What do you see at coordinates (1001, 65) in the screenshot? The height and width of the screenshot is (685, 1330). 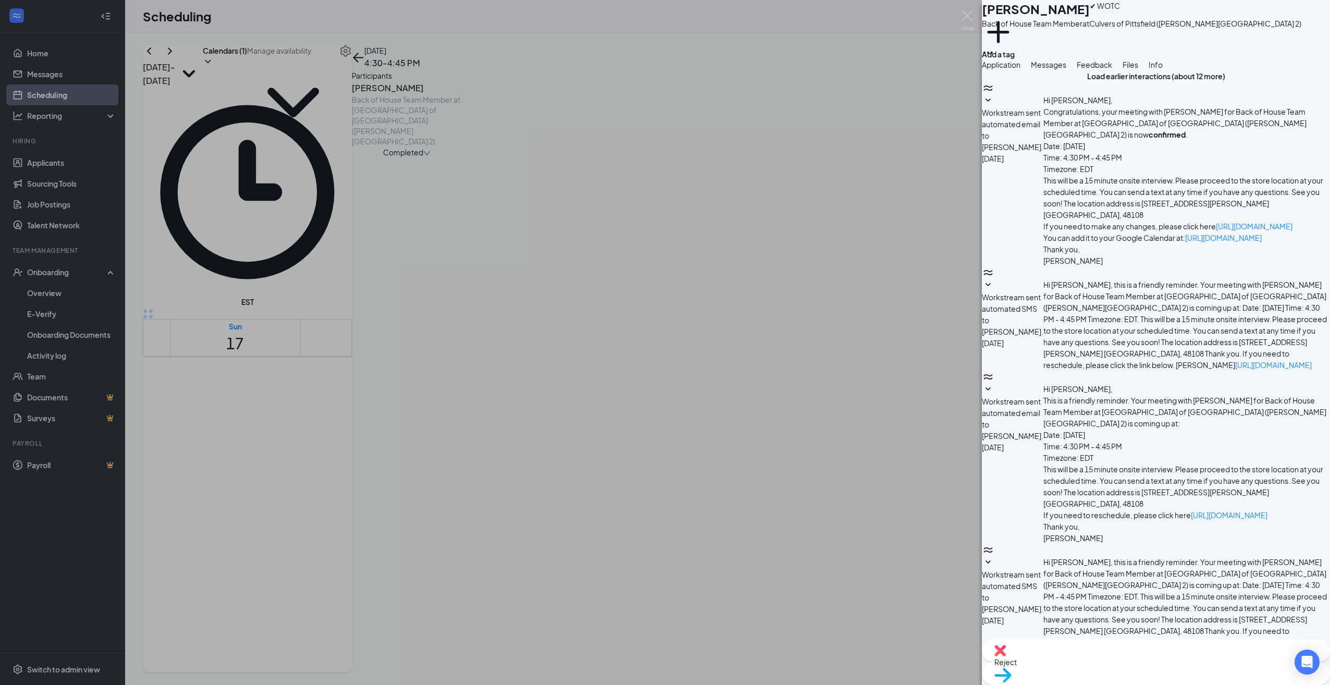 I see `span: Application` at bounding box center [1001, 65].